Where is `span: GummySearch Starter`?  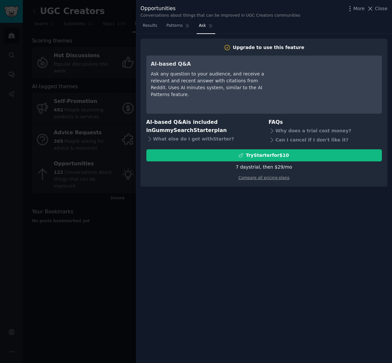 span: GummySearch Starter is located at coordinates (183, 130).